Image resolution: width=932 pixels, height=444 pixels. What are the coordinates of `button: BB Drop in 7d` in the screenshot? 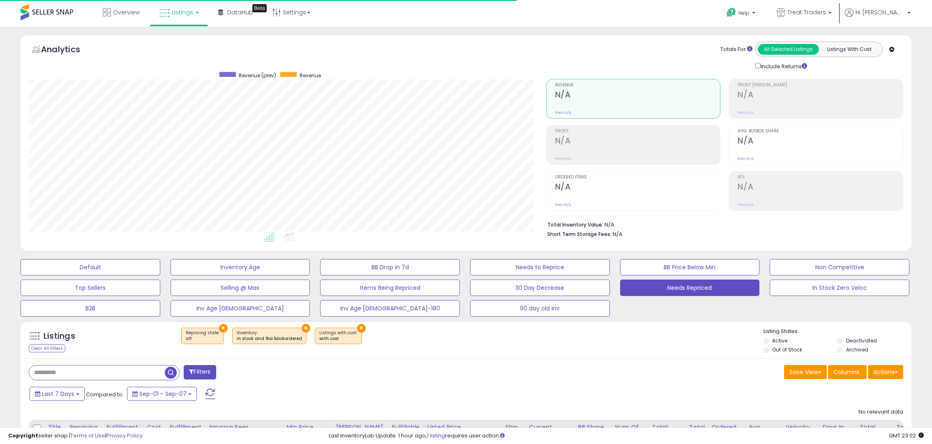 It's located at (390, 267).